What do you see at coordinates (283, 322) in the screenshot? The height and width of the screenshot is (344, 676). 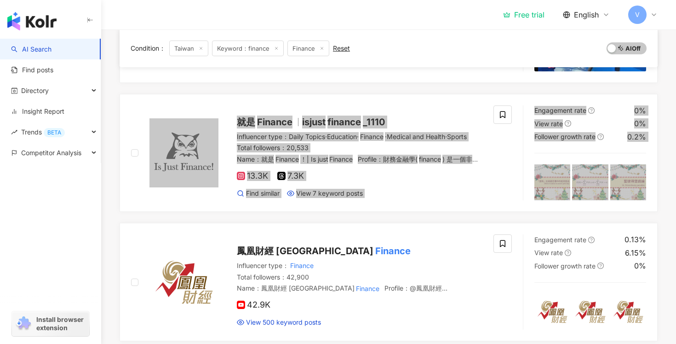 I see `span: View 500 keyword posts` at bounding box center [283, 322].